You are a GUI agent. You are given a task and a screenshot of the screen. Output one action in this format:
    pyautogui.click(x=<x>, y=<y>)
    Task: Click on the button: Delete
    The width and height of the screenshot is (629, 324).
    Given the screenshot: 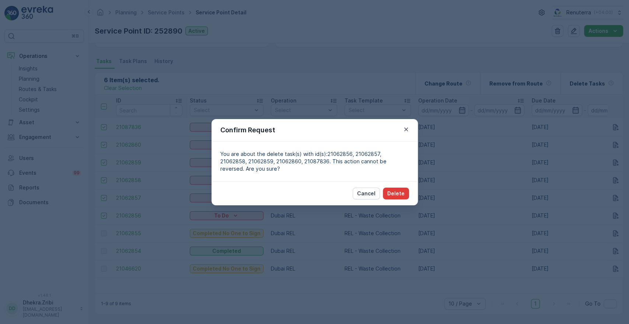 What is the action you would take?
    pyautogui.click(x=396, y=193)
    